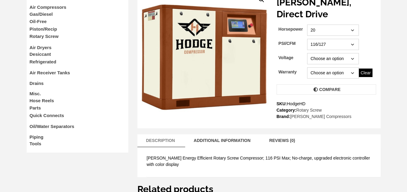 Image resolution: width=407 pixels, height=192 pixels. Describe the element at coordinates (52, 126) in the screenshot. I see `a: Oil/Water Separators` at that location.